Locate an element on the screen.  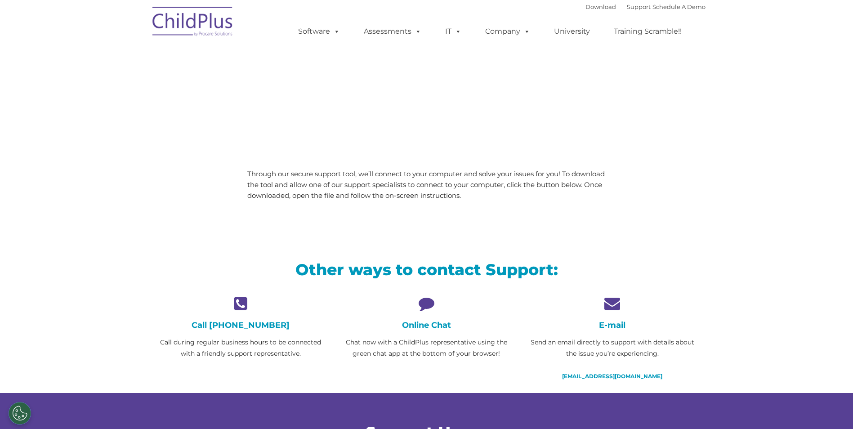
h2: Other ways to contact Support: is located at coordinates (427, 269).